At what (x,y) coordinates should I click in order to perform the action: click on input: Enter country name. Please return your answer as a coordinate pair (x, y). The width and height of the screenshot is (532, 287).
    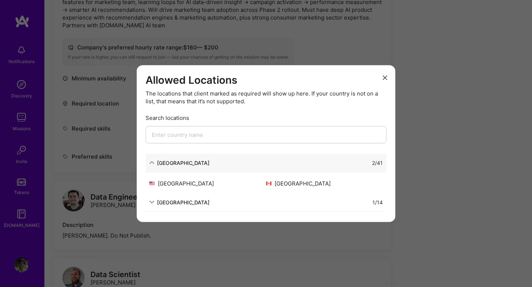
    Looking at the image, I should click on (266, 134).